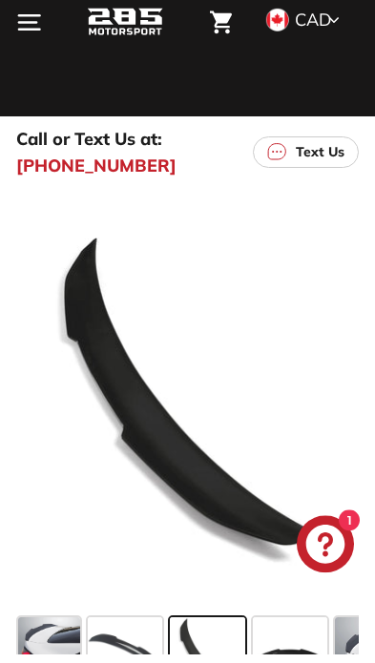 This screenshot has height=663, width=375. I want to click on a: Text Us, so click(305, 161).